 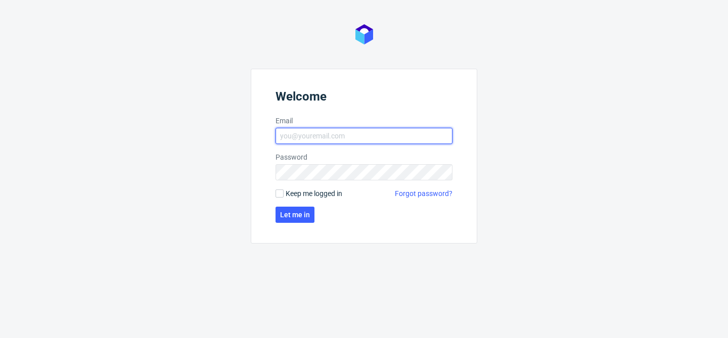 What do you see at coordinates (364, 99) in the screenshot?
I see `header: Welcome` at bounding box center [364, 99].